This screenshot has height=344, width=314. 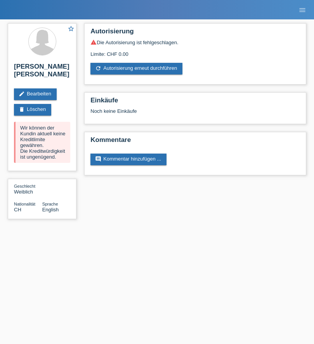 What do you see at coordinates (24, 204) in the screenshot?
I see `span: Nationalität` at bounding box center [24, 204].